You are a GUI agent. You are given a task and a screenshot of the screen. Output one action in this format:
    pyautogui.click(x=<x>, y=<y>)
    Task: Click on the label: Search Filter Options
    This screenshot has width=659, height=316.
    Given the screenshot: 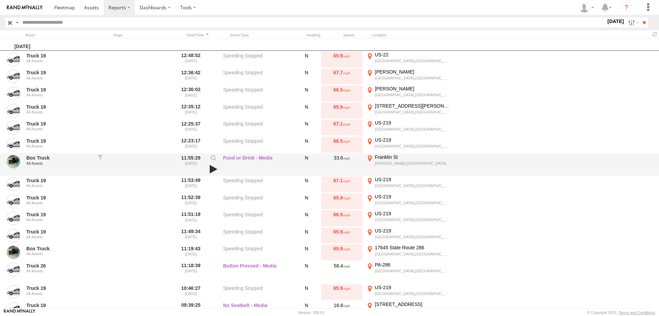 What is the action you would take?
    pyautogui.click(x=633, y=22)
    